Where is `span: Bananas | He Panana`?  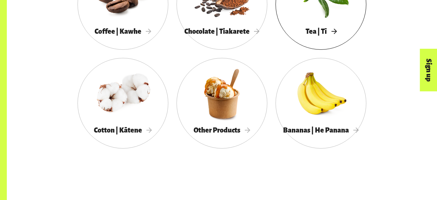 span: Bananas | He Panana is located at coordinates (321, 130).